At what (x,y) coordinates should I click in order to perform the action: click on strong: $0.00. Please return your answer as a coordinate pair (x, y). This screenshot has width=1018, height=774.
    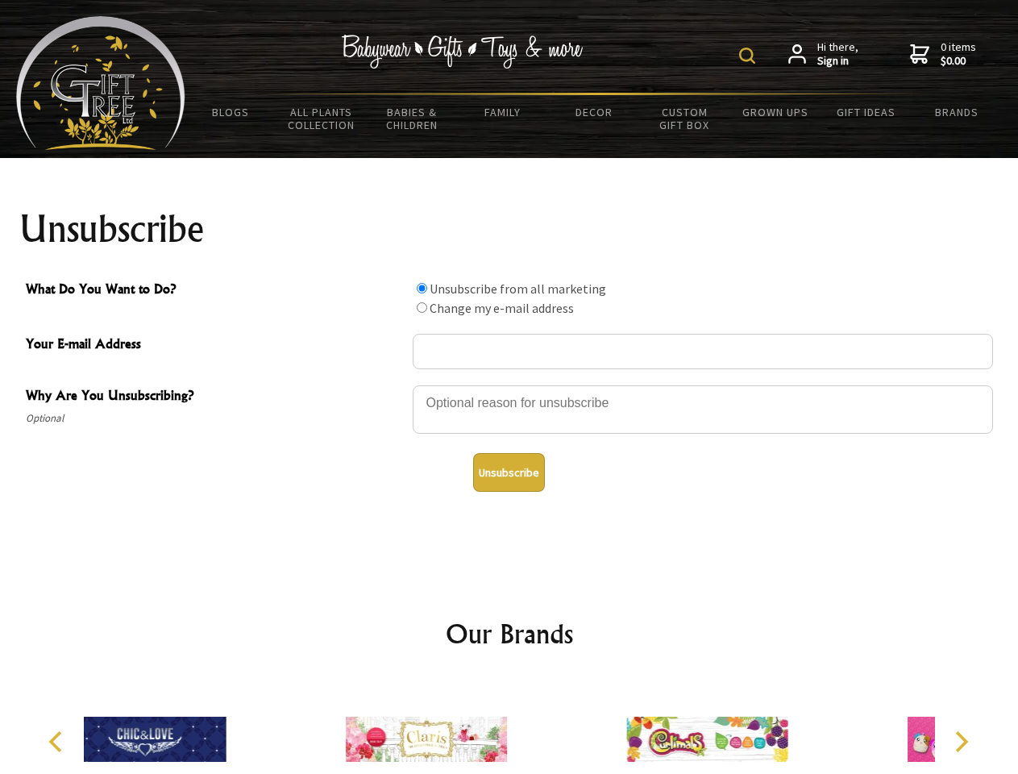
    Looking at the image, I should click on (958, 61).